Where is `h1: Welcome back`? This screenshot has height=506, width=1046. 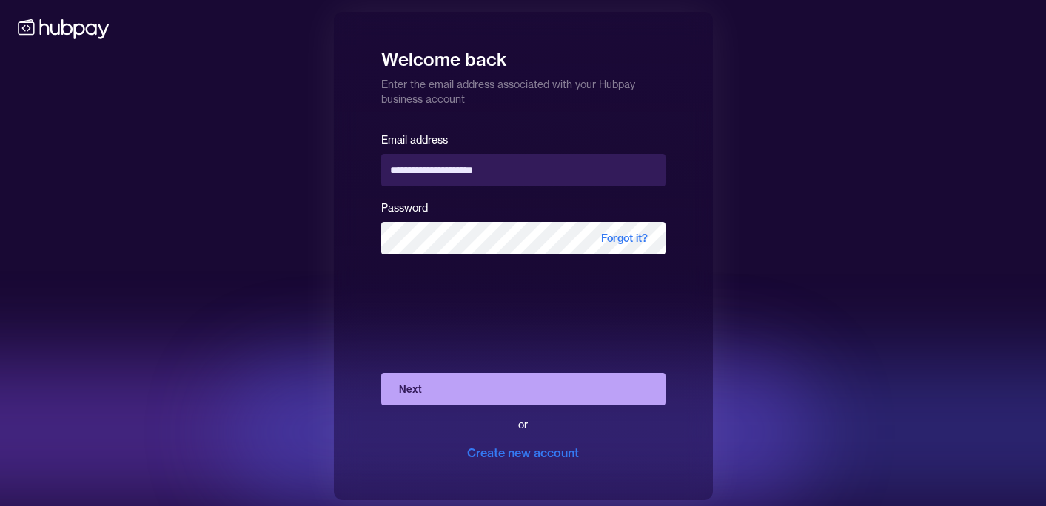 h1: Welcome back is located at coordinates (523, 55).